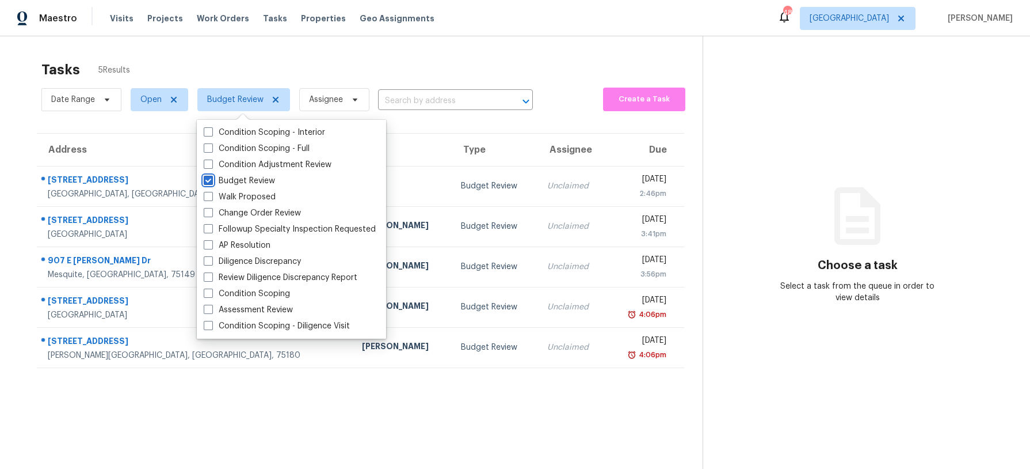  What do you see at coordinates (323, 18) in the screenshot?
I see `span: Properties` at bounding box center [323, 18].